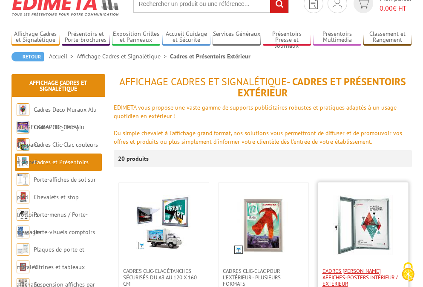  Describe the element at coordinates (264, 277) in the screenshot. I see `span: Cadres Clic-Clac pour l'extérieur - PLUSIEURS FORMATS` at that location.